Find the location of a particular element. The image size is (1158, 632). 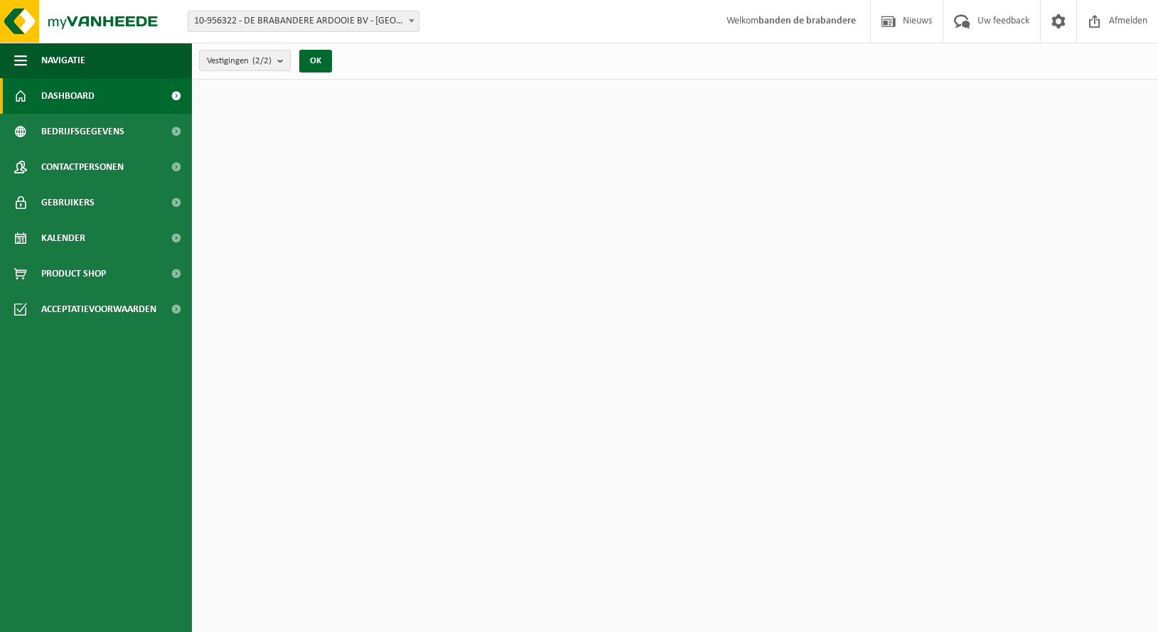

button: Vestigingen(2/2) is located at coordinates (244, 60).